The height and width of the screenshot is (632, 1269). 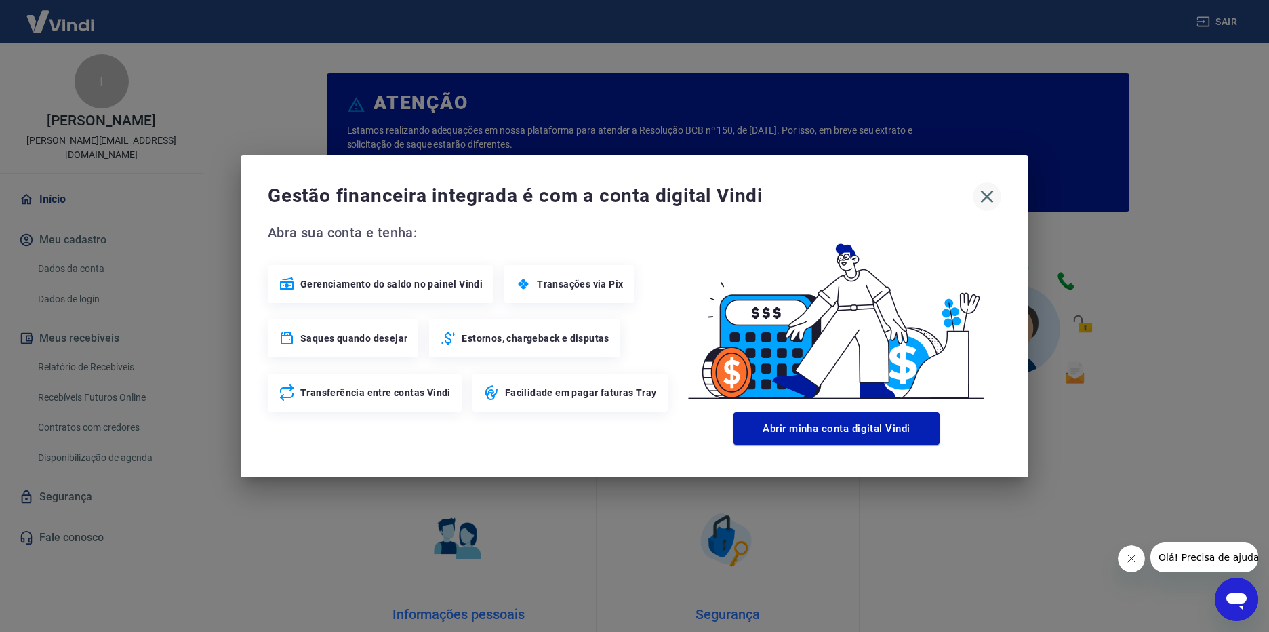 I want to click on span: Gerenciamento do saldo no painel Vindi, so click(x=391, y=284).